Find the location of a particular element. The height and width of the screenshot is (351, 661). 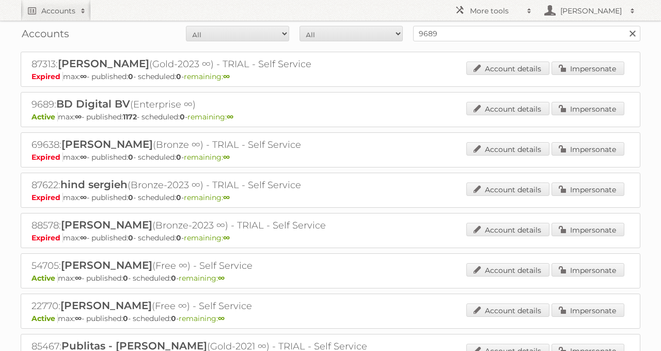

h2: More tools is located at coordinates (496, 11).